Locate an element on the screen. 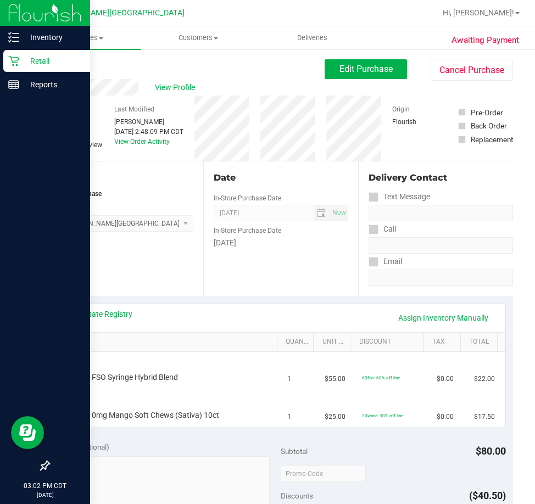 This screenshot has height=504, width=535. a: View Order Activity is located at coordinates (142, 142).